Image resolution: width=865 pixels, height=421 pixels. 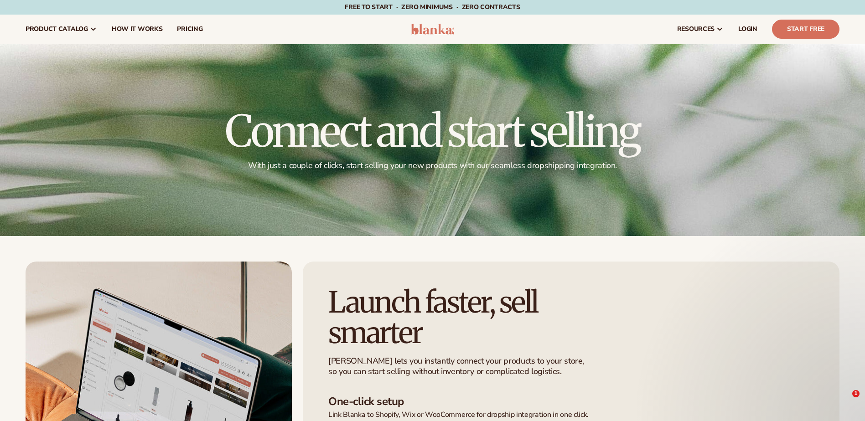 What do you see at coordinates (432, 7) in the screenshot?
I see `span: Free to start · ZERO minimums · ZERO contracts` at bounding box center [432, 7].